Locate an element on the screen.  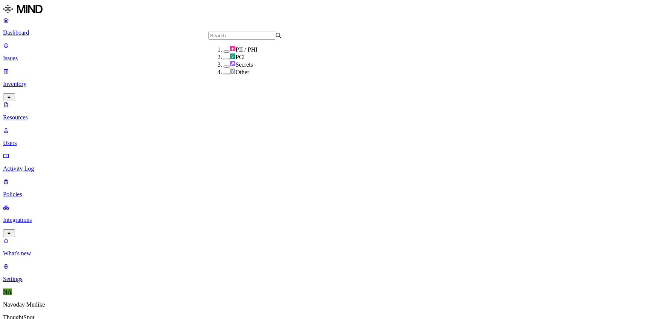
a: Activity Log is located at coordinates (334, 162).